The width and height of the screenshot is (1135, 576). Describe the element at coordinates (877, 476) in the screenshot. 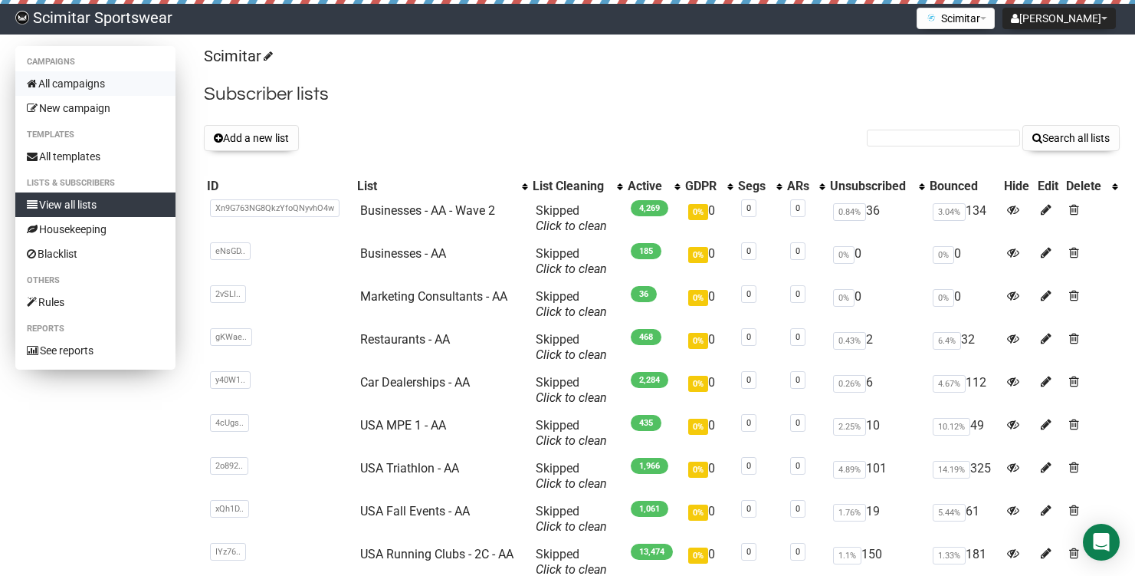

I see `td: 101` at that location.